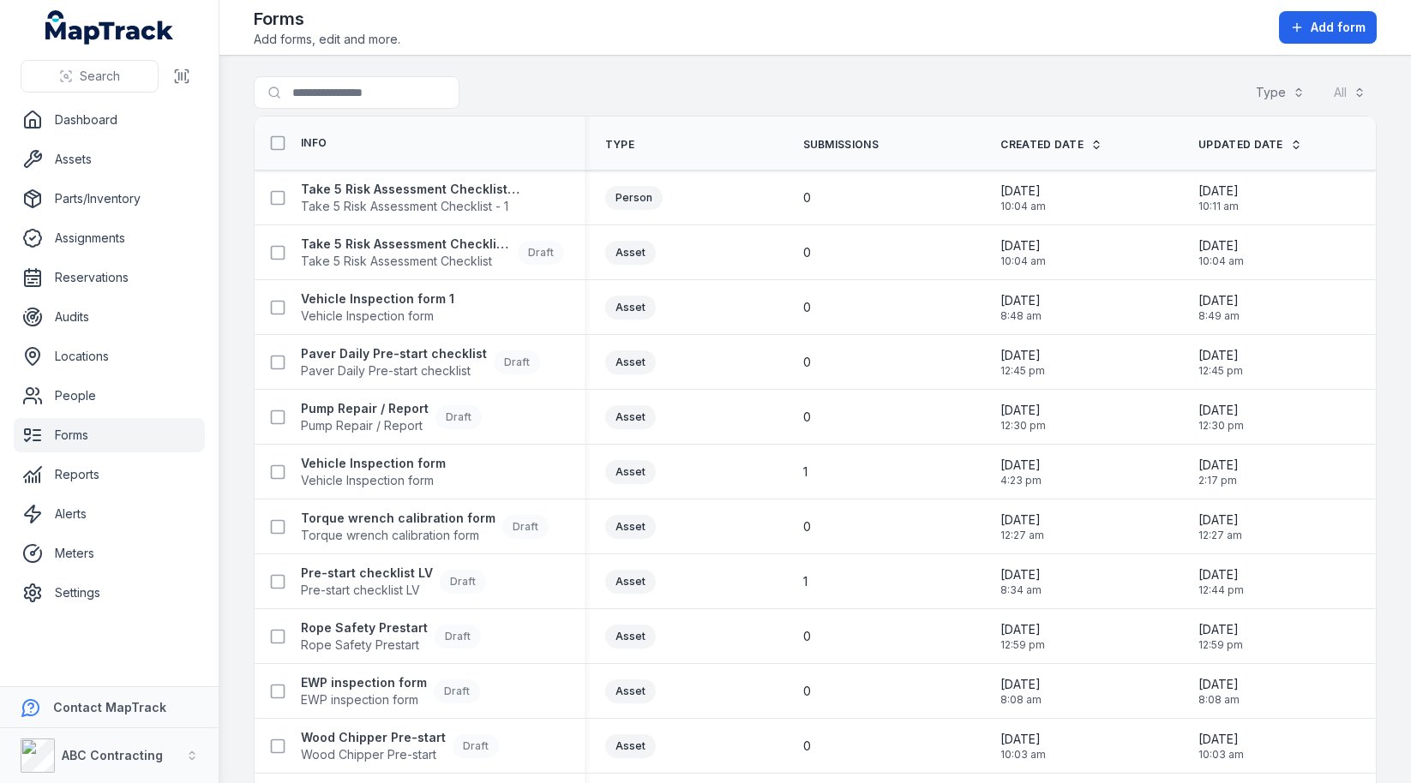  What do you see at coordinates (424, 527) in the screenshot?
I see `a: Torque wrench calibration formTorque wrench calibration formDraft` at bounding box center [424, 527].